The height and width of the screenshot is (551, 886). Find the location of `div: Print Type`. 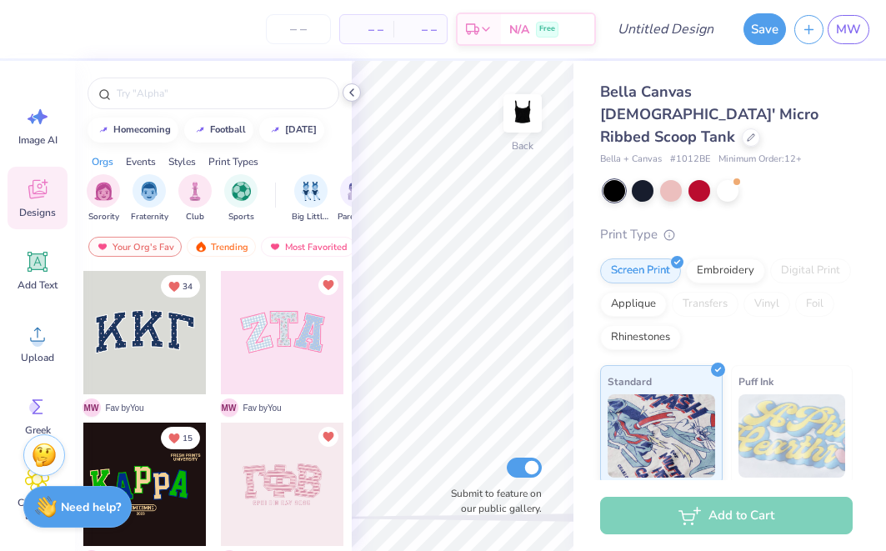

div: Print Type is located at coordinates (726, 234).